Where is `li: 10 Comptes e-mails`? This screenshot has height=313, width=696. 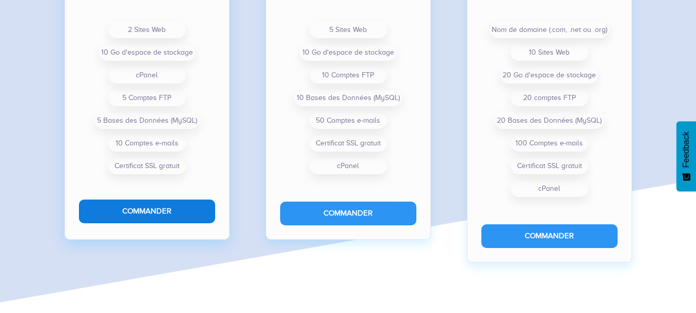 li: 10 Comptes e-mails is located at coordinates (147, 143).